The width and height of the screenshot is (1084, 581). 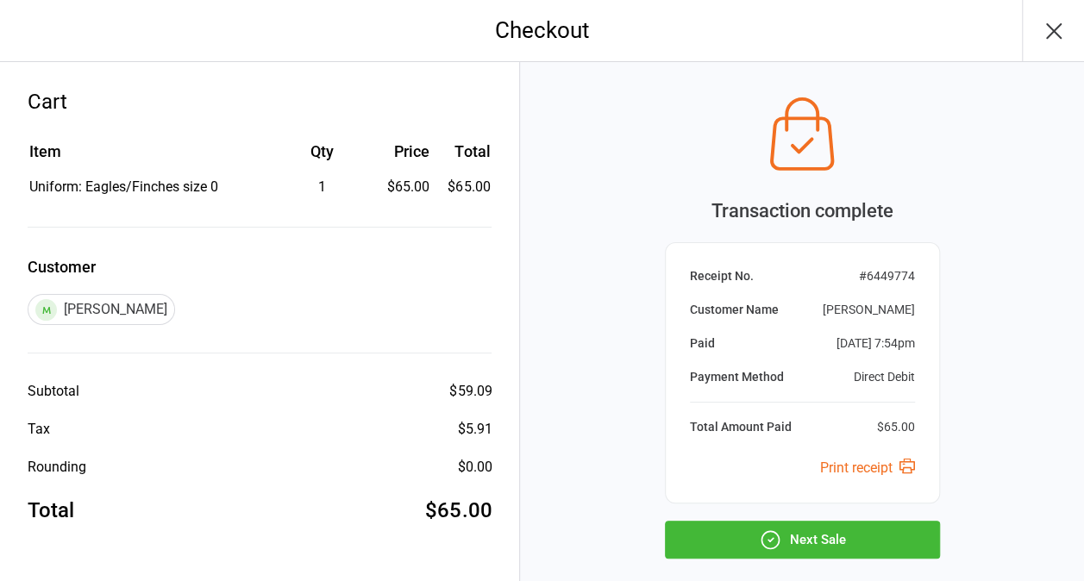 What do you see at coordinates (322, 187) in the screenshot?
I see `div: 1` at bounding box center [322, 187].